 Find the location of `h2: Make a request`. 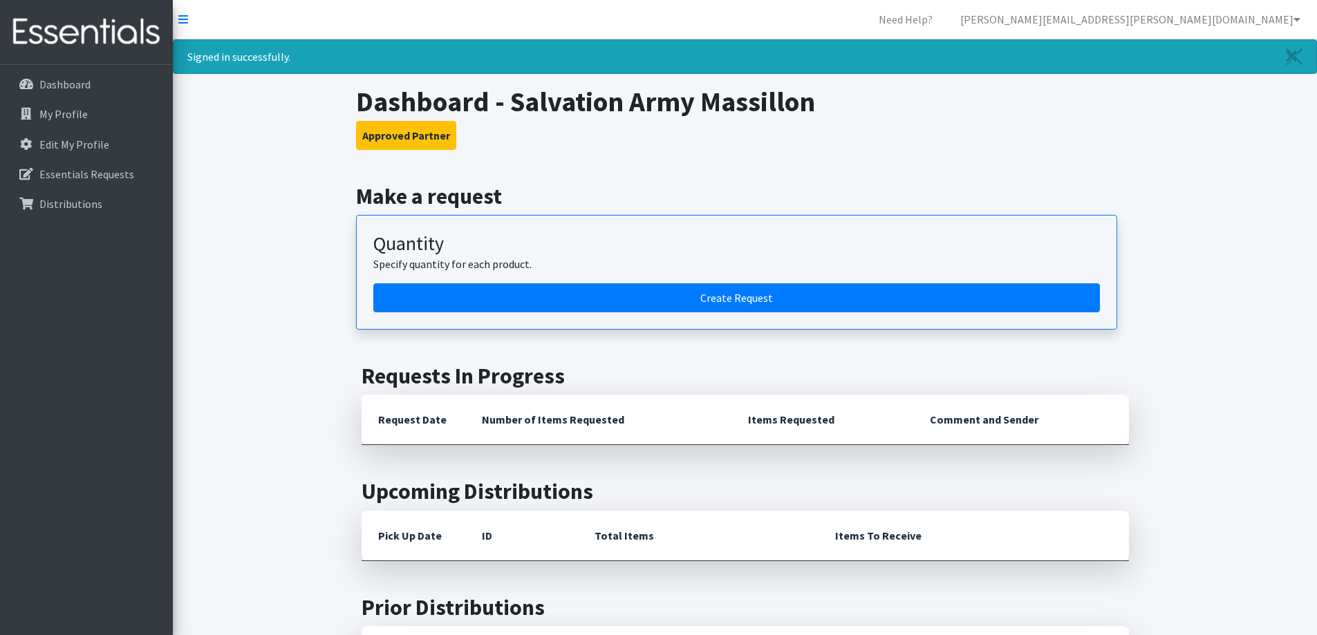

h2: Make a request is located at coordinates (745, 196).